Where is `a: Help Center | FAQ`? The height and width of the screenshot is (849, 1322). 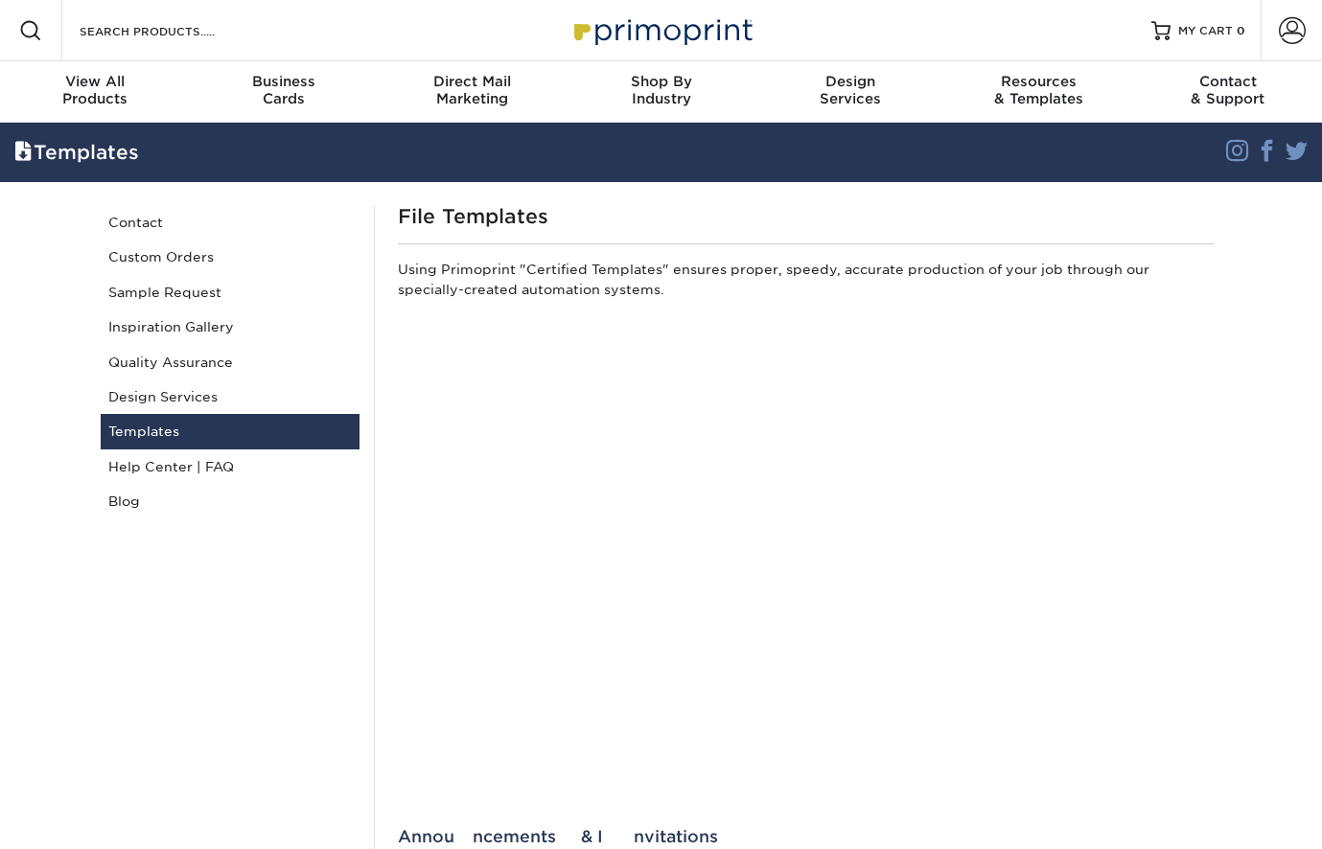
a: Help Center | FAQ is located at coordinates (230, 467).